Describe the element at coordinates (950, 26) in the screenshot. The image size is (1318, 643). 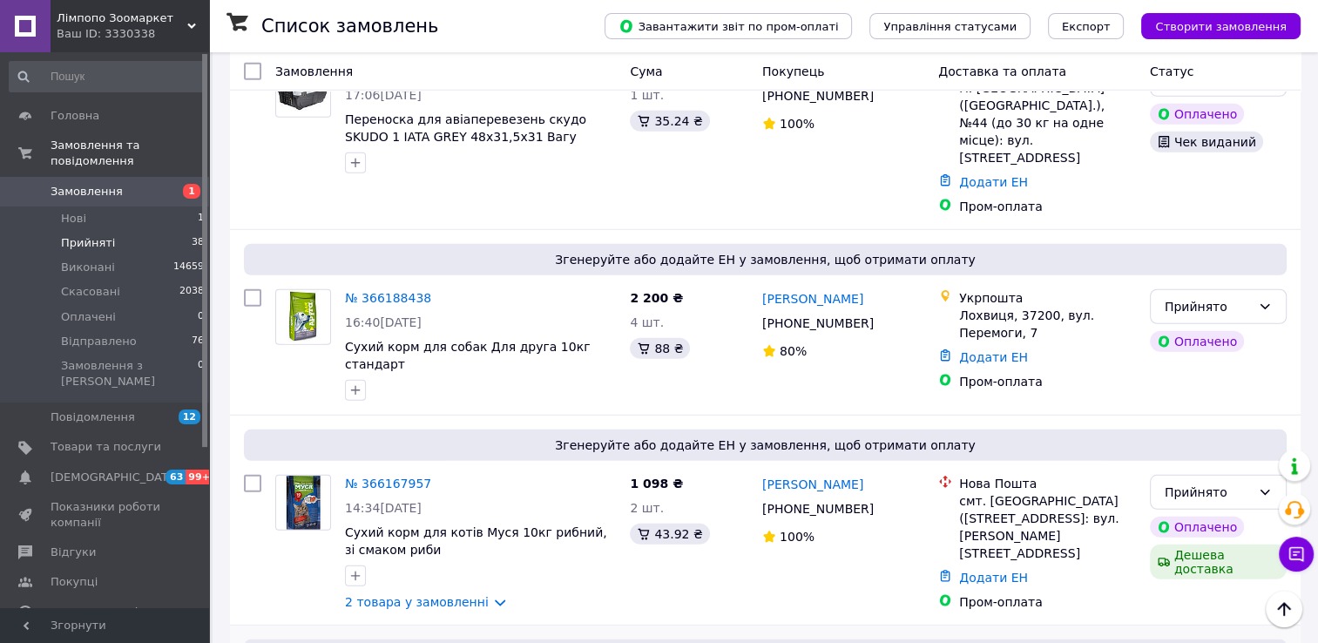
I see `button: Управління статусами` at that location.